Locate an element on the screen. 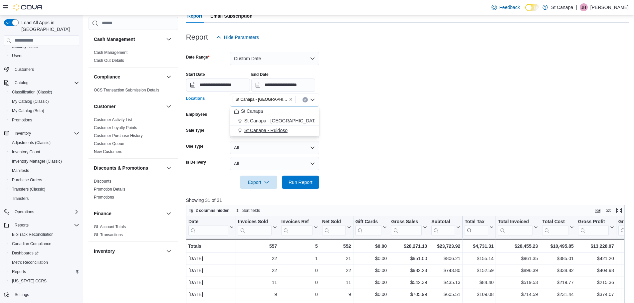 Image resolution: width=634 pixels, height=303 pixels. div: 22 is located at coordinates (336, 270).